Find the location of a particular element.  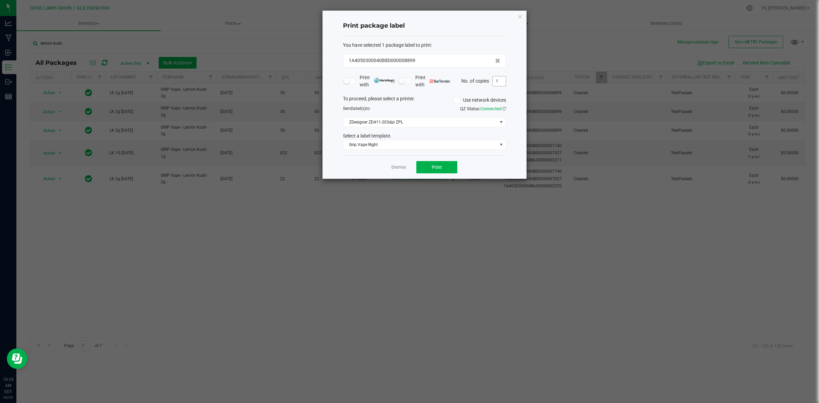

button: Print is located at coordinates (437, 167).